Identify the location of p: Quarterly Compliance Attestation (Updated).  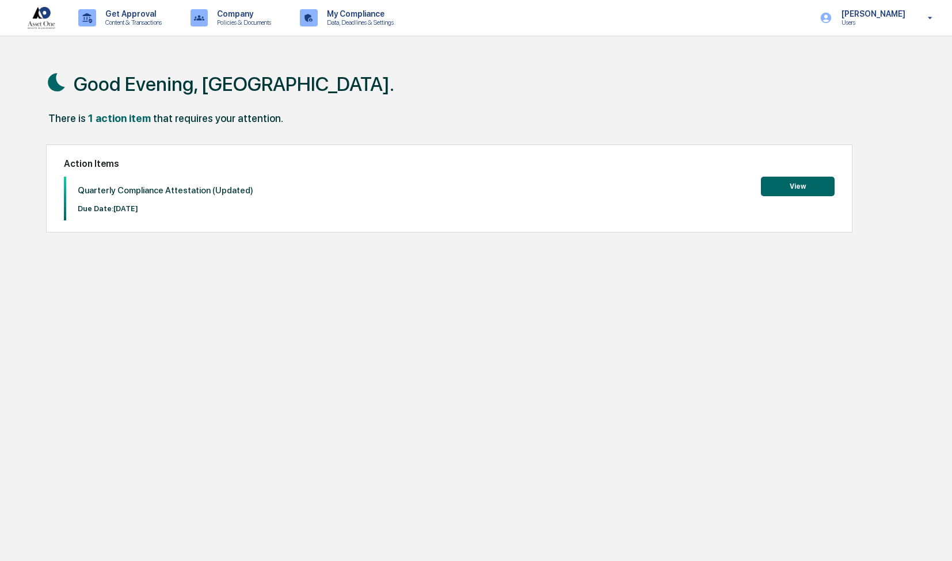
(165, 190).